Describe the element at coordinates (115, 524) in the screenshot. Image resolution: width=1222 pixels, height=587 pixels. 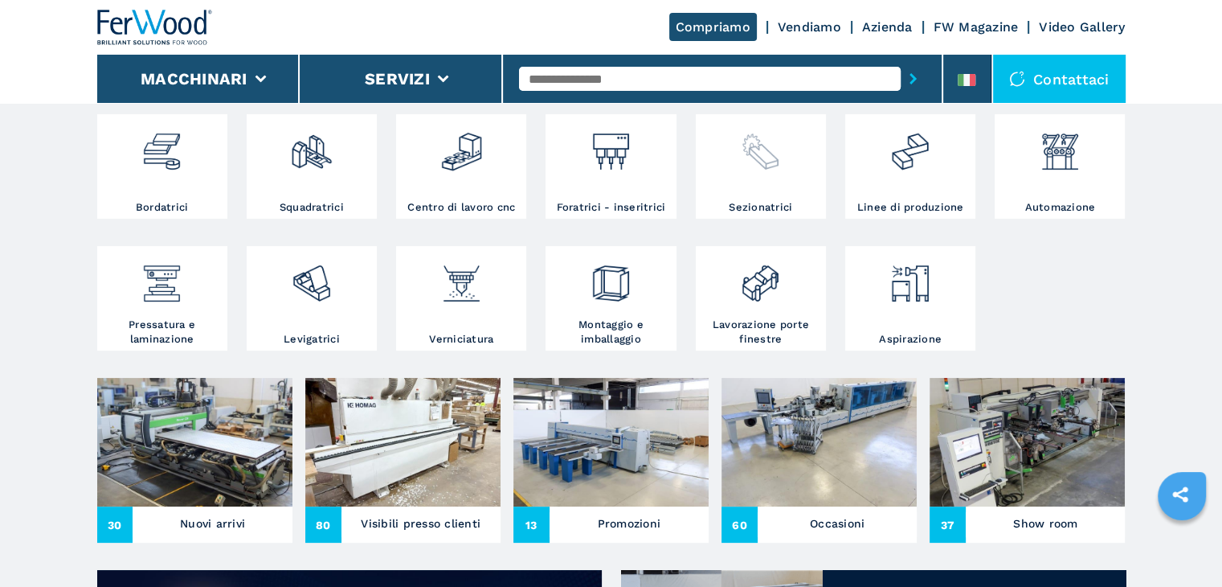
I see `span: 30` at that location.